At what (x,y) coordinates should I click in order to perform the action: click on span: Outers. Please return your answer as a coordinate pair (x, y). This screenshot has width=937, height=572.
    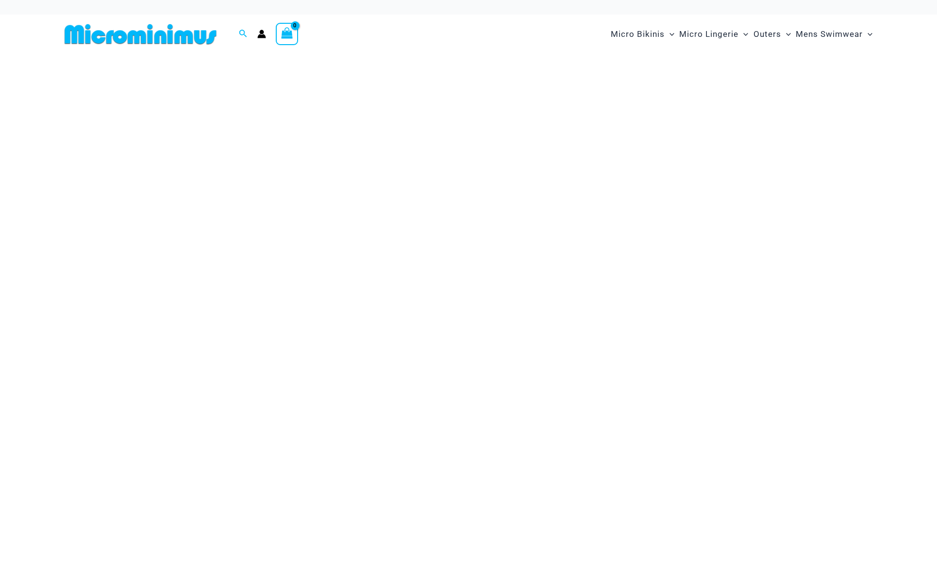
    Looking at the image, I should click on (767, 34).